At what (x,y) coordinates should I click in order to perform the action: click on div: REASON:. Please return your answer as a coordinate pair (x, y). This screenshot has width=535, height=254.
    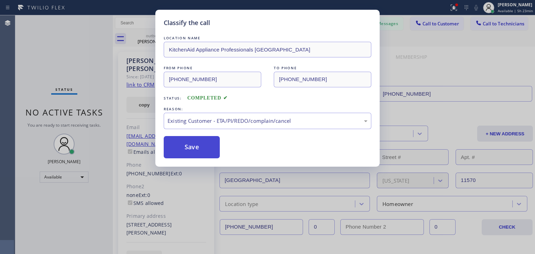
    Looking at the image, I should click on (268, 109).